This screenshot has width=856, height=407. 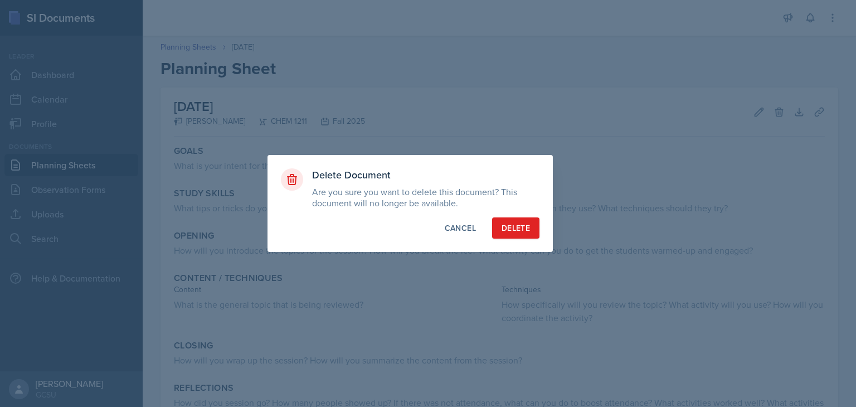 I want to click on p: Are you sure you want to delete this document? This document will no longer be available., so click(x=426, y=197).